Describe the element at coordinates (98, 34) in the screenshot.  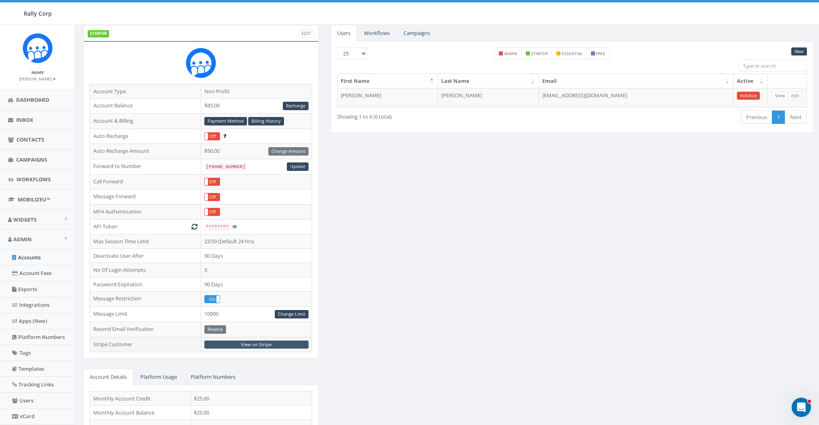
I see `label: STARTER` at that location.